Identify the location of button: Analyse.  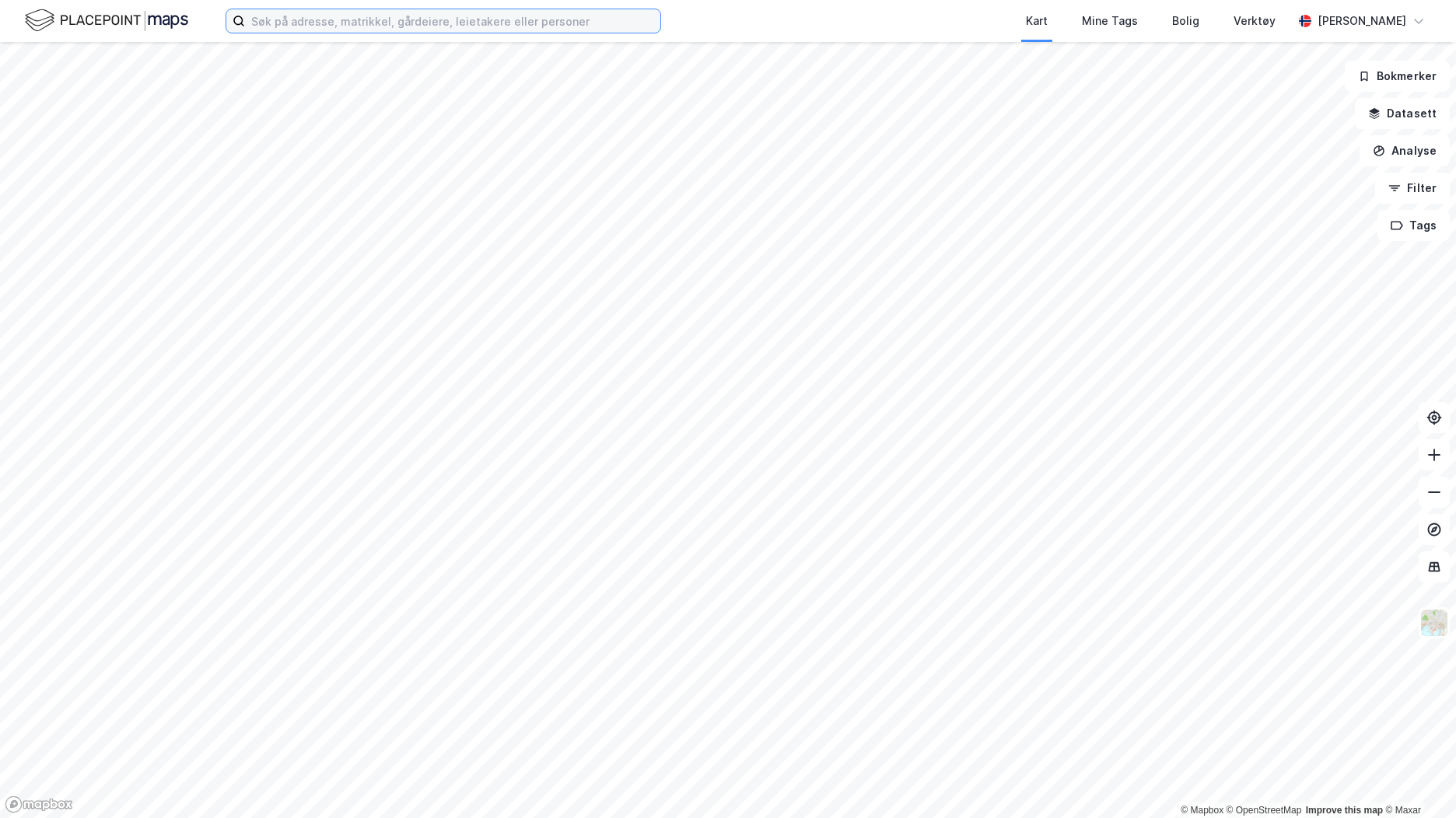
(1404, 150).